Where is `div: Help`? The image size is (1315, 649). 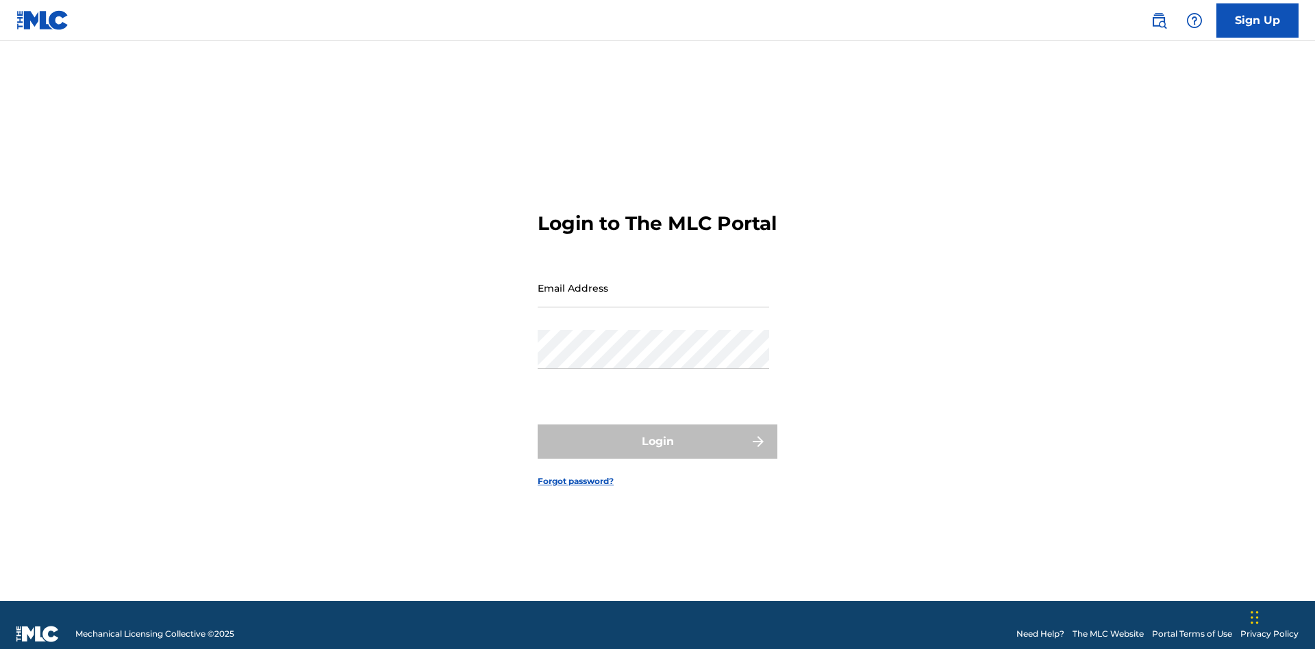
div: Help is located at coordinates (1194, 21).